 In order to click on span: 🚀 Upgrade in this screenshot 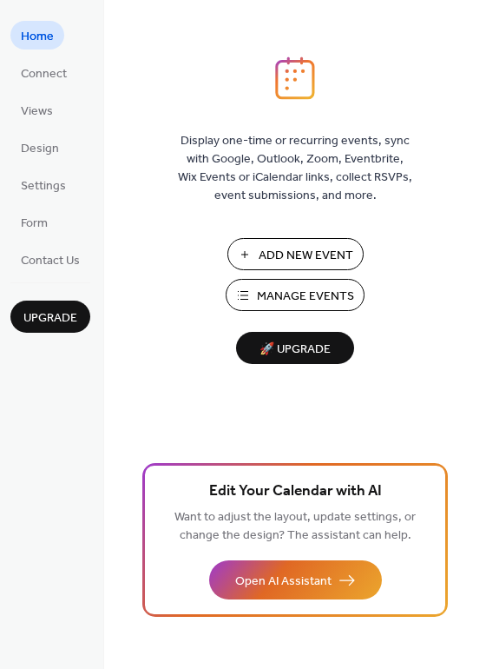, I will do `click(295, 349)`.